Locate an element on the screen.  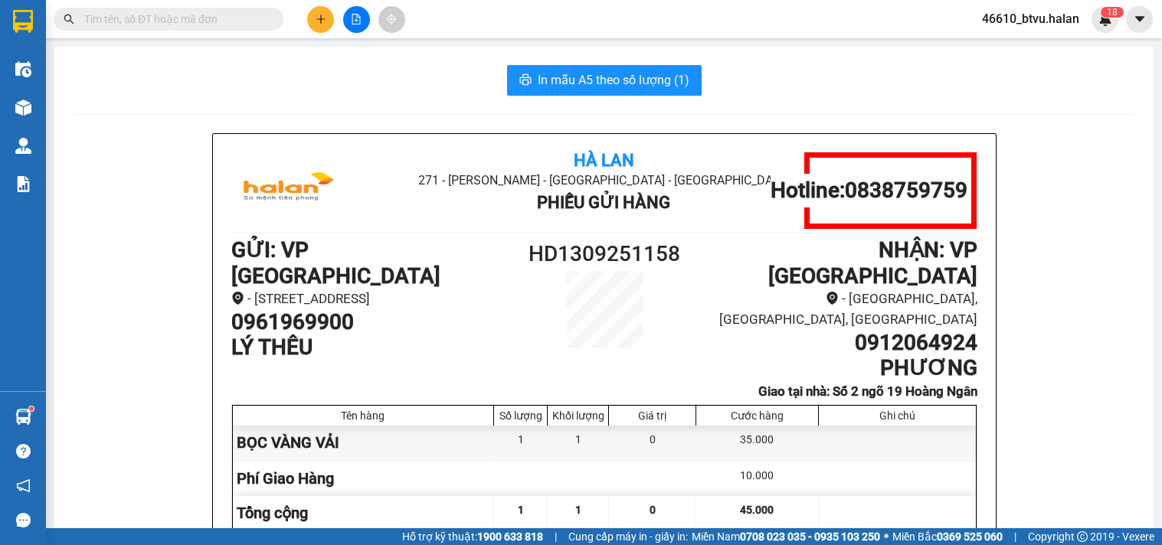
img: solution-icon is located at coordinates (23, 184).